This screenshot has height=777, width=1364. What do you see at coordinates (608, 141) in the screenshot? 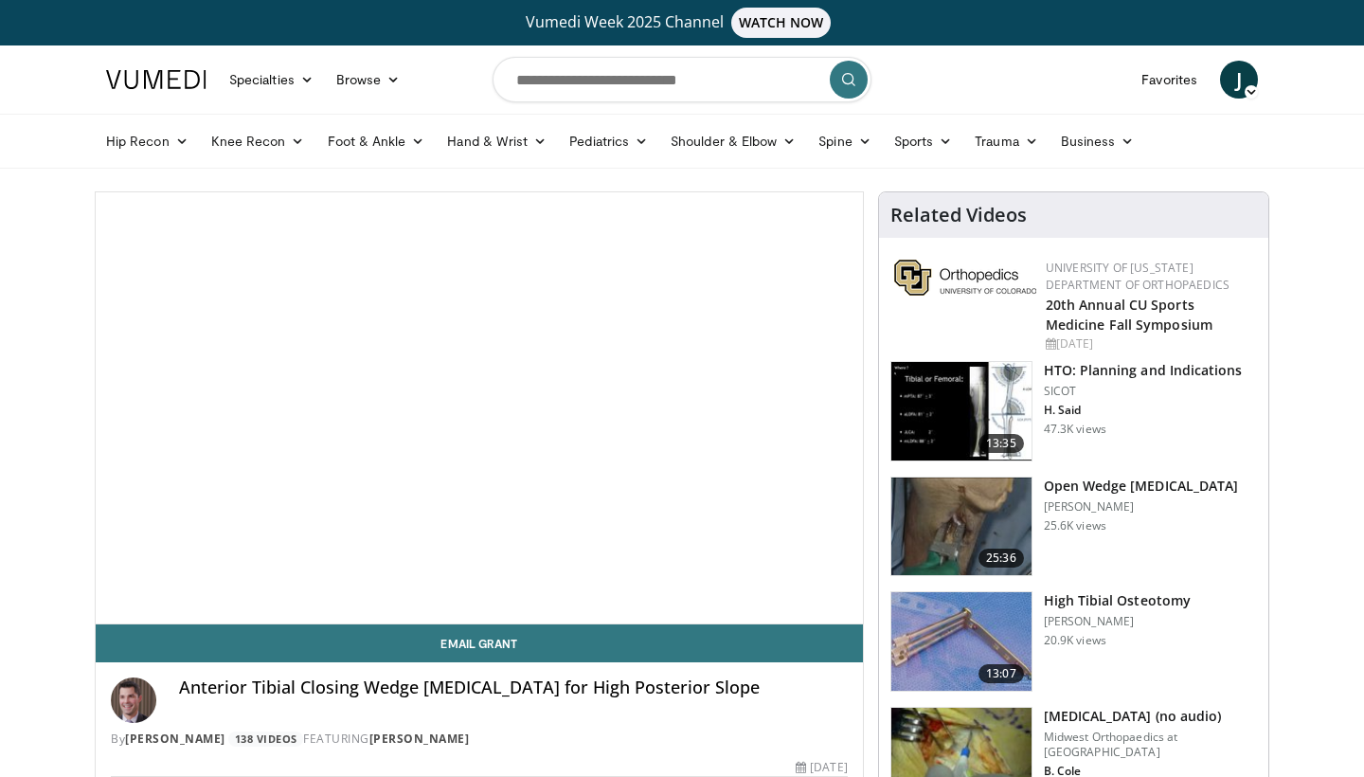
I see `a: Pediatrics` at bounding box center [608, 141].